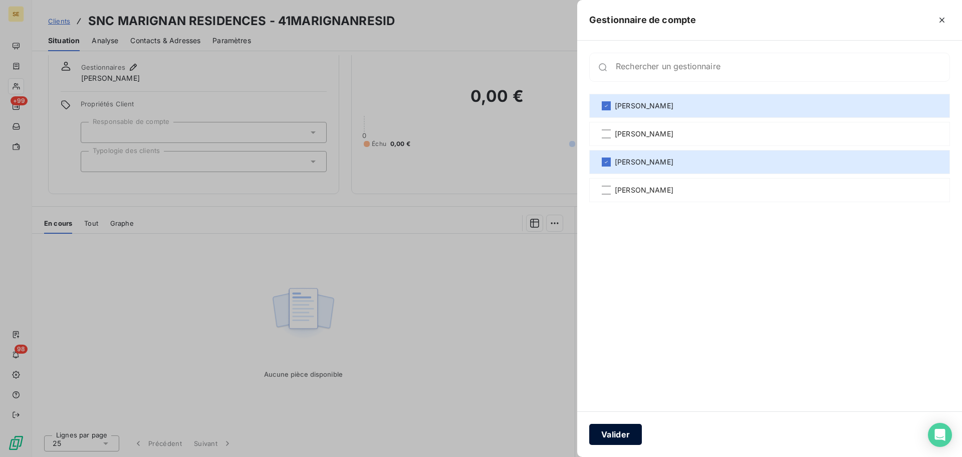 This screenshot has height=457, width=962. I want to click on button: Valider, so click(616, 434).